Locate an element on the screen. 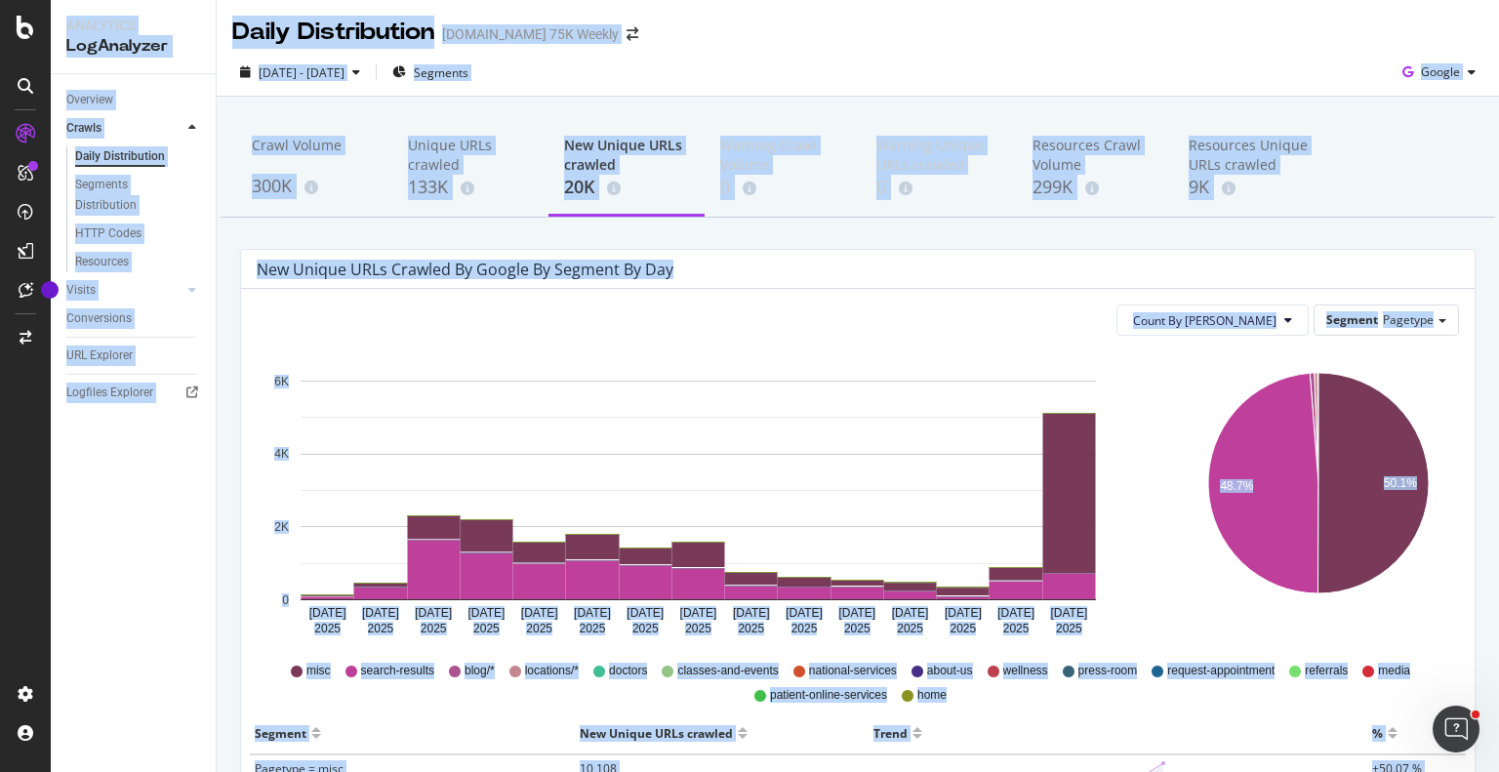  text: 50.1% is located at coordinates (1400, 484).